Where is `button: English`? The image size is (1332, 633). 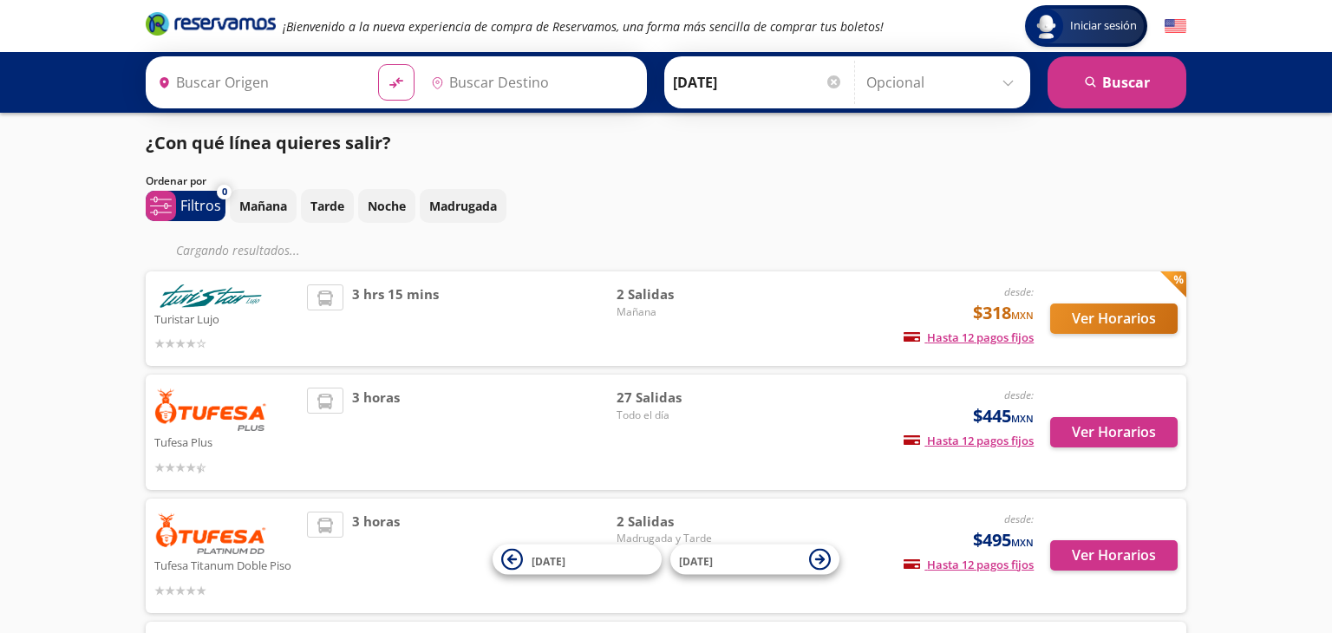 button: English is located at coordinates (1175, 26).